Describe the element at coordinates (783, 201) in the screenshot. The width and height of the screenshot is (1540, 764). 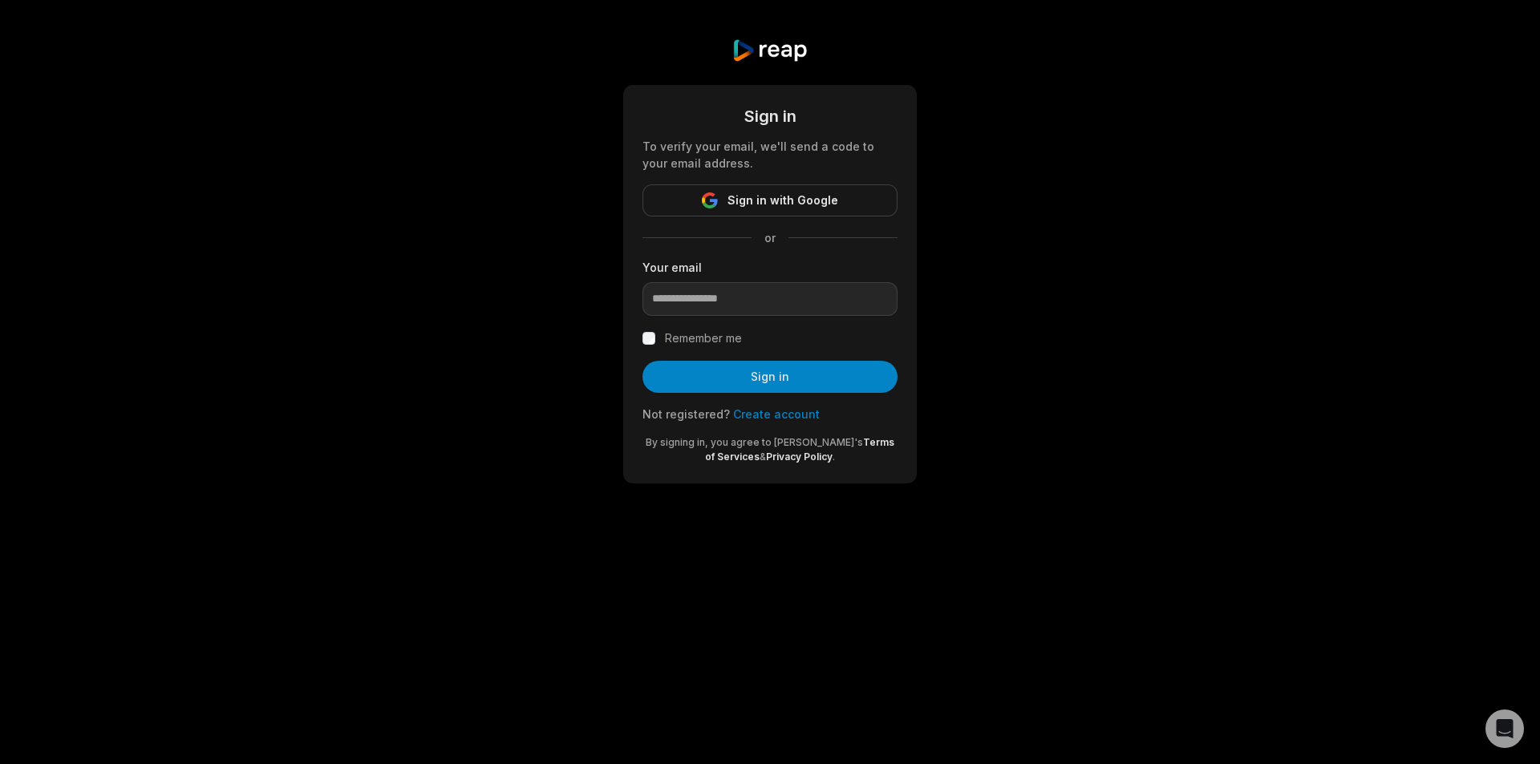
I see `span: Sign in with Google` at that location.